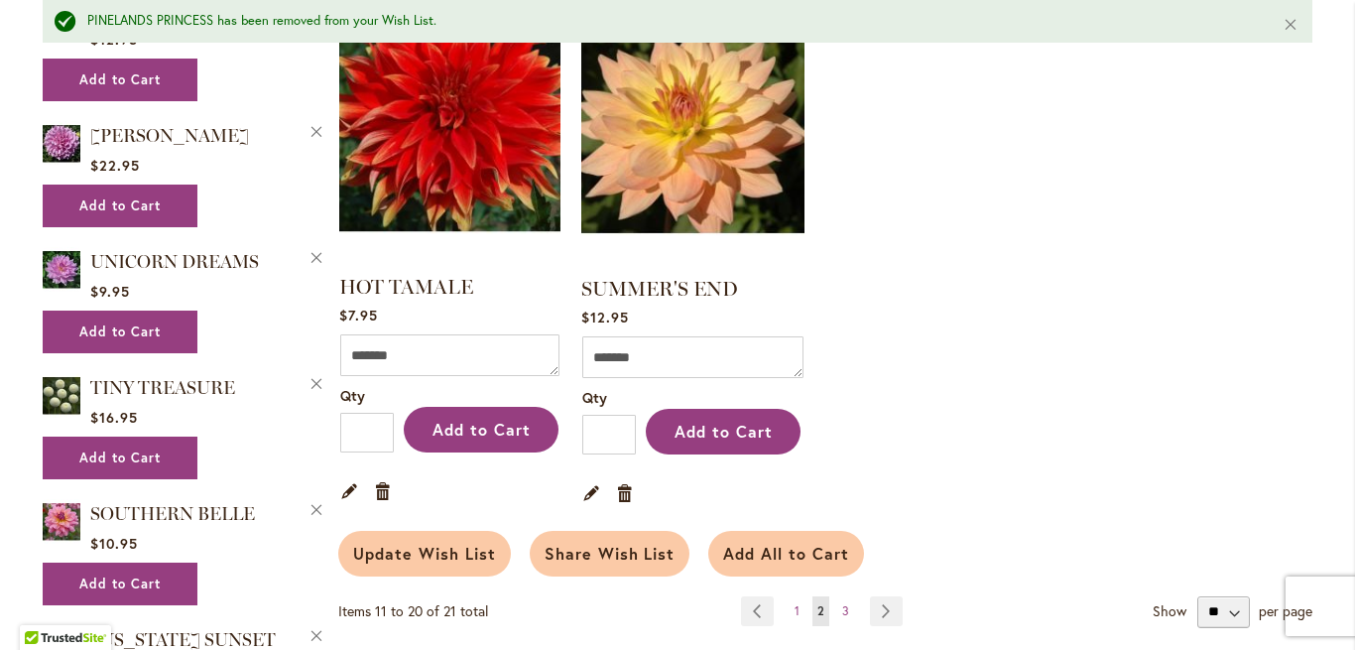  What do you see at coordinates (413, 610) in the screenshot?
I see `span: Items 11 to 20 of 21 total` at bounding box center [413, 610].